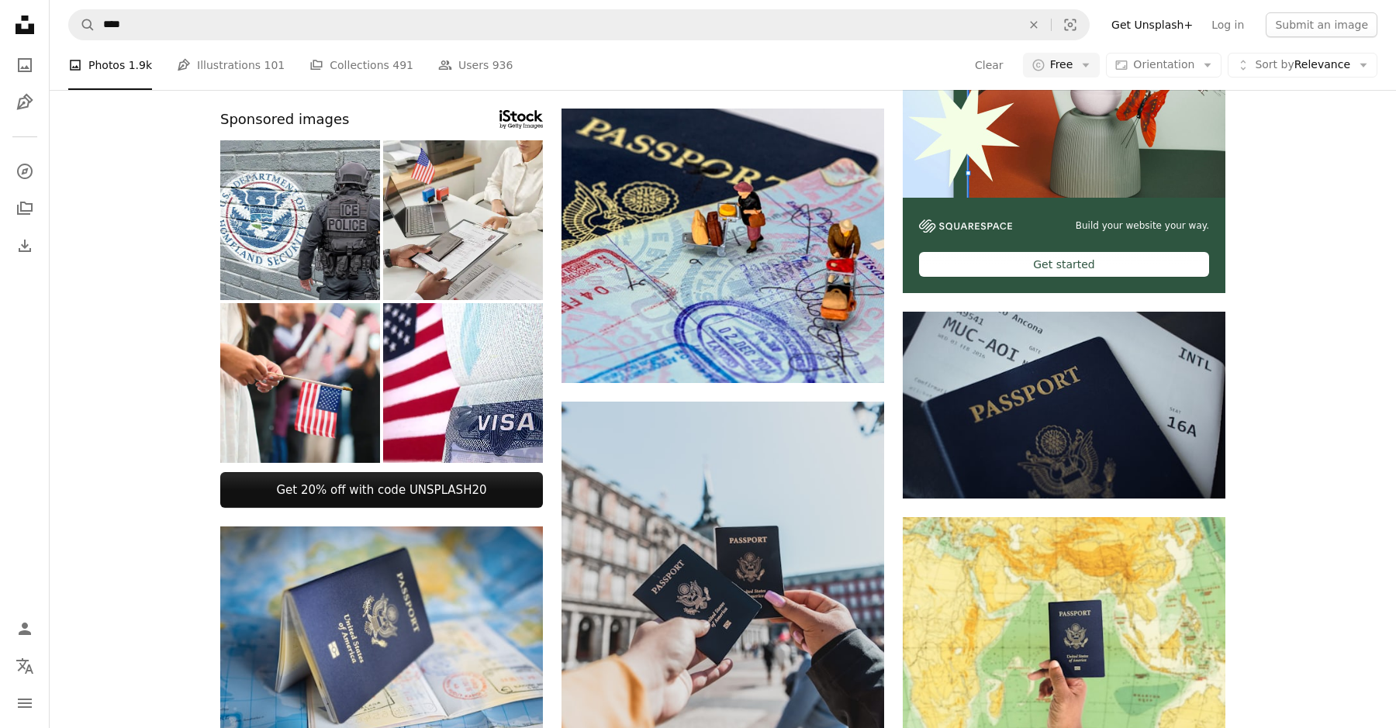  What do you see at coordinates (1064, 405) in the screenshot?
I see `img: passport booklet on top of white paper` at bounding box center [1064, 405].